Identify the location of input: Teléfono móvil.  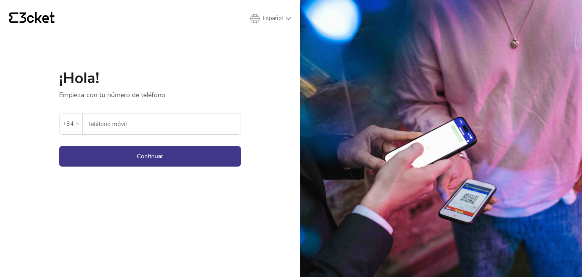
(164, 124).